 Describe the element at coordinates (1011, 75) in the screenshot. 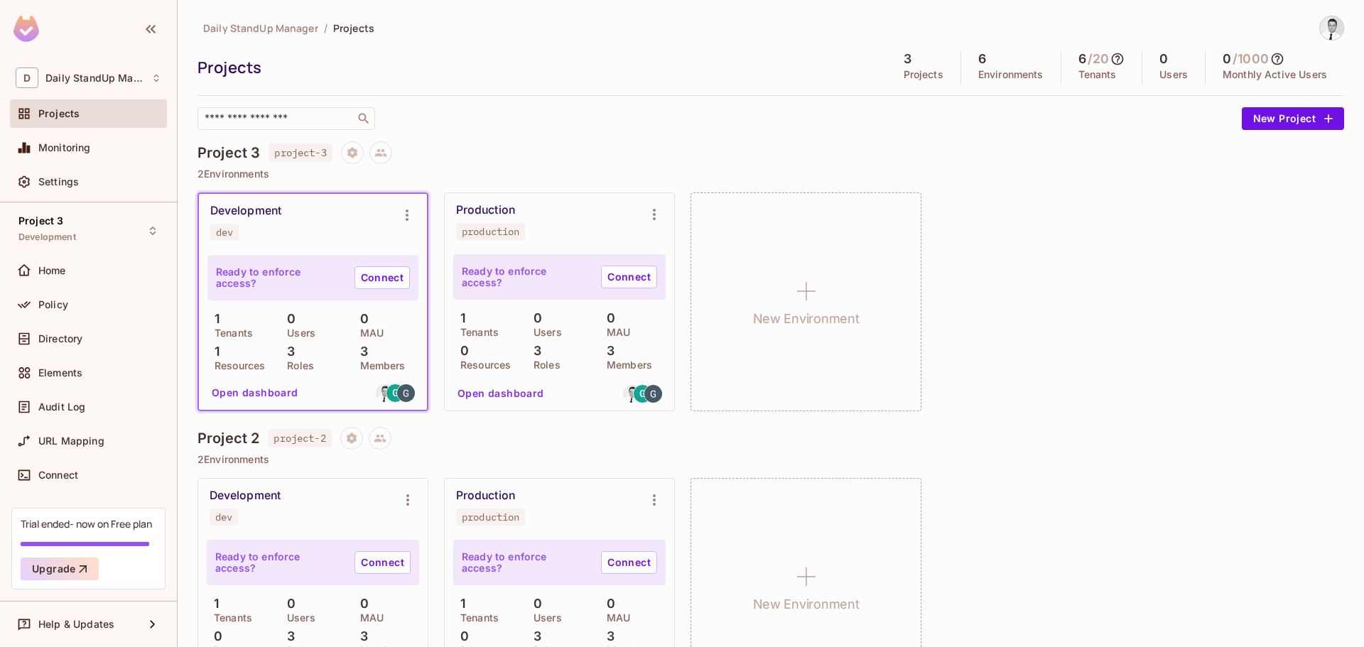

I see `p: Environments` at that location.